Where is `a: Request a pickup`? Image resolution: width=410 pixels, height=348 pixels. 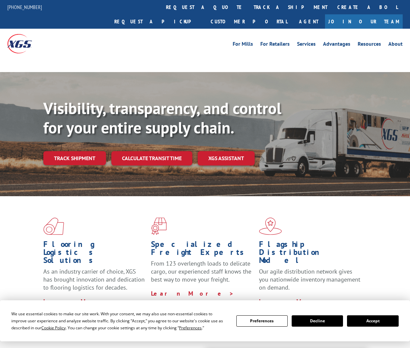 a: Request a pickup is located at coordinates (157, 21).